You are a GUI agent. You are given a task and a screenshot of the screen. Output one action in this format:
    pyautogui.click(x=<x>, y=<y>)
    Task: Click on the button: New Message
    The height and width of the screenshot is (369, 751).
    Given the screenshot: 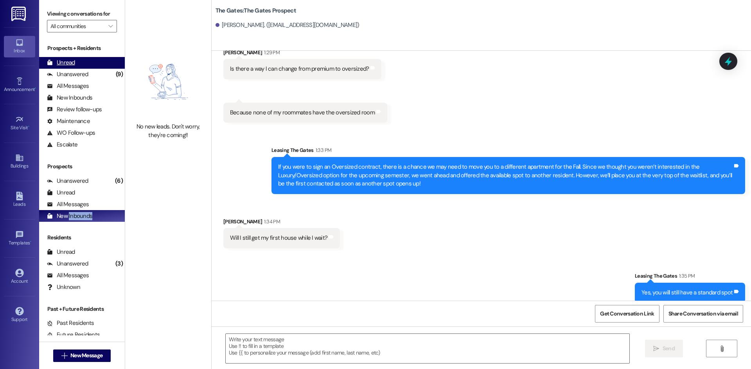 What is the action you would take?
    pyautogui.click(x=82, y=356)
    